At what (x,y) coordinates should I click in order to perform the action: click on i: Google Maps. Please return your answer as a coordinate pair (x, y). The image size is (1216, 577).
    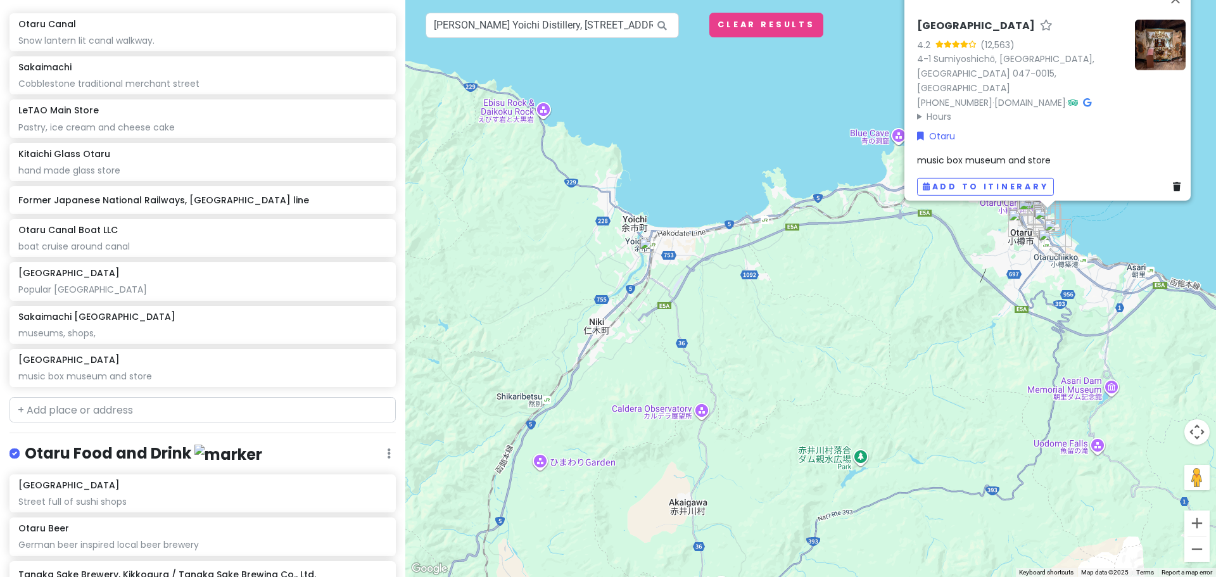
    Looking at the image, I should click on (1087, 102).